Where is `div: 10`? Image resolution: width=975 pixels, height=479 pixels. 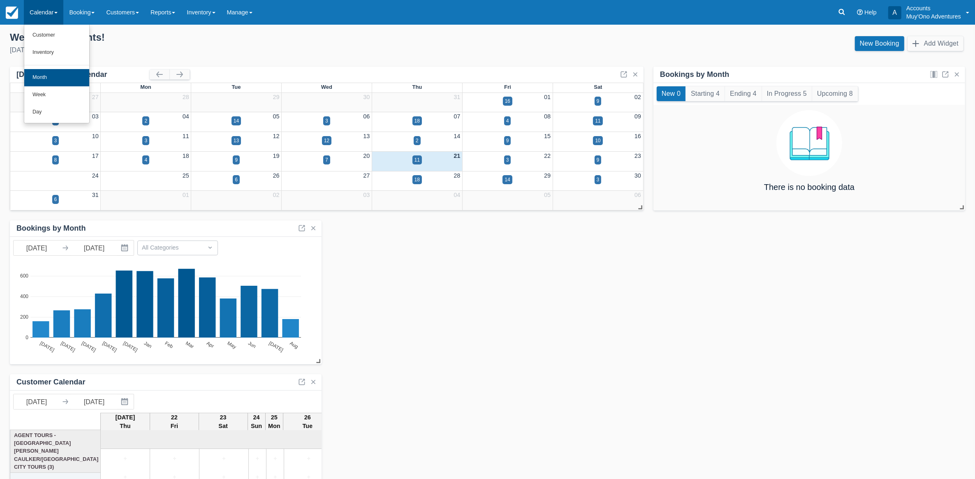
div: 10 is located at coordinates (597, 141).